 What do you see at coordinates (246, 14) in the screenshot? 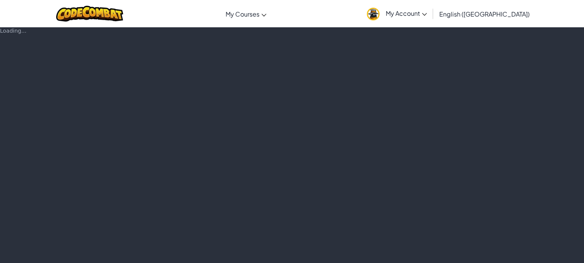
I see `a: My Courses` at bounding box center [246, 14].